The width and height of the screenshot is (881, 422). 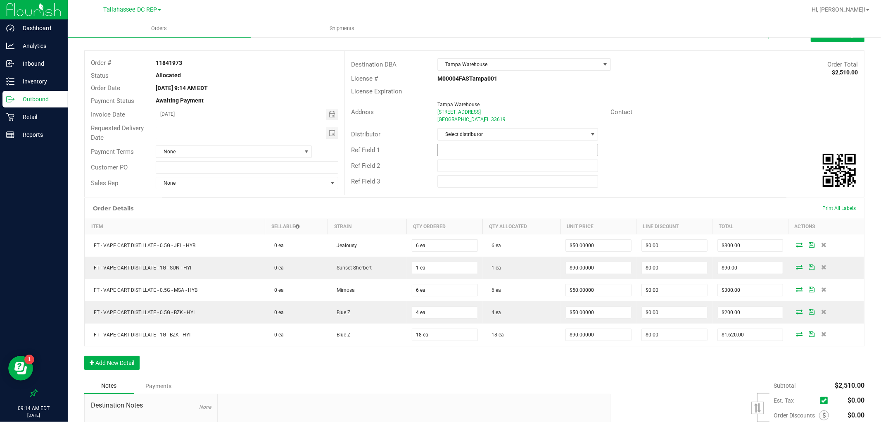 What do you see at coordinates (826, 226) in the screenshot?
I see `th: Actions` at bounding box center [826, 226].